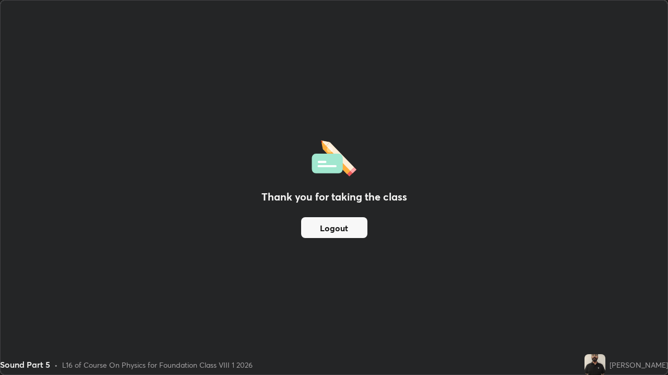 This screenshot has width=668, height=375. What do you see at coordinates (334, 197) in the screenshot?
I see `h2: Thank you for taking the class` at bounding box center [334, 197].